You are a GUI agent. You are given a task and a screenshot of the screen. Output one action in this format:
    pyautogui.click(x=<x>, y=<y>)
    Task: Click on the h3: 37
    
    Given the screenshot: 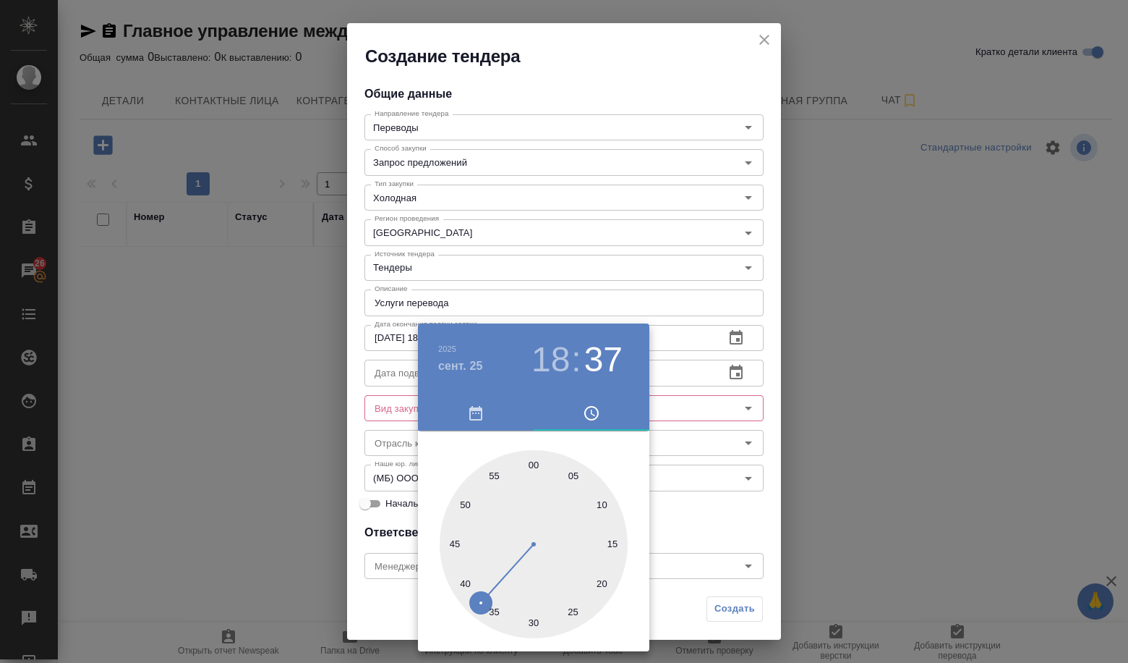 What is the action you would take?
    pyautogui.click(x=603, y=359)
    